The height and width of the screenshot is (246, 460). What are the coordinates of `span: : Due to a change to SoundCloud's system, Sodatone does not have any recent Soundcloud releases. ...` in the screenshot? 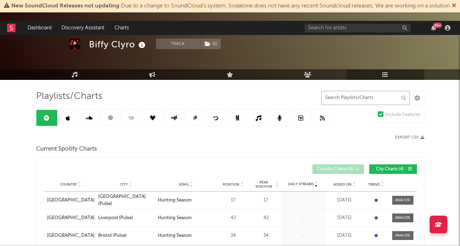 It's located at (231, 6).